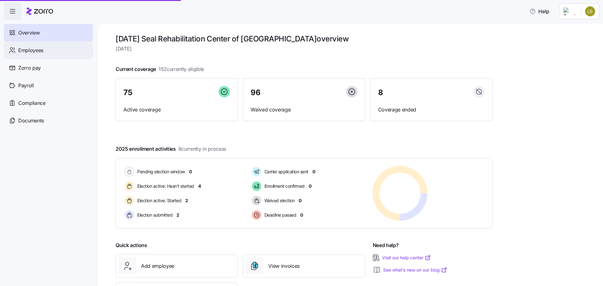 Image resolution: width=603 pixels, height=286 pixels. I want to click on button: Help, so click(539, 11).